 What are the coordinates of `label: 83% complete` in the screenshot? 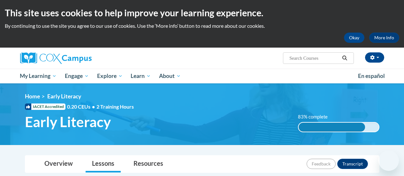 It's located at (316, 117).